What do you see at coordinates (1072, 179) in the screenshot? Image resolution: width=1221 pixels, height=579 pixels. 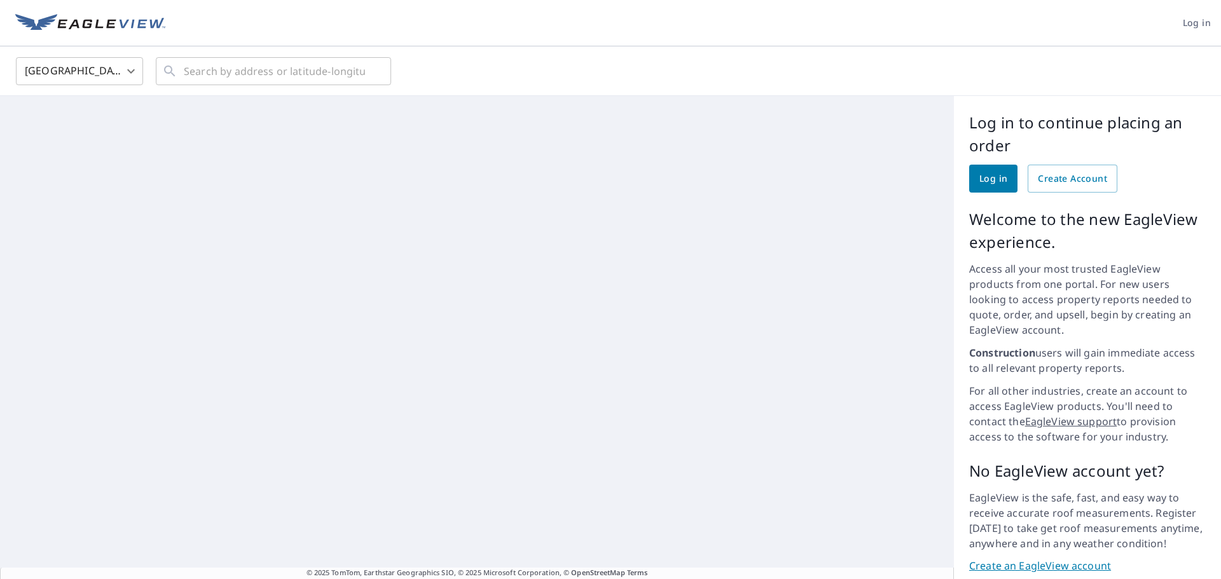 I see `span: Create Account` at bounding box center [1072, 179].